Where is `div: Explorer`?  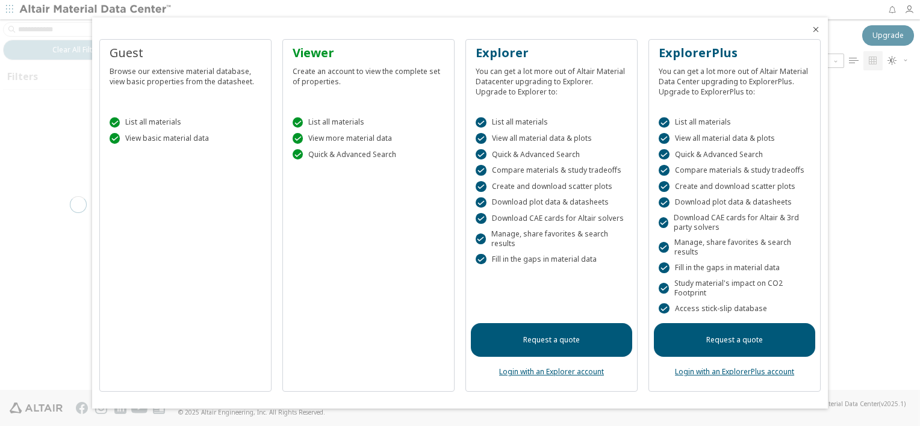 div: Explorer is located at coordinates (552, 53).